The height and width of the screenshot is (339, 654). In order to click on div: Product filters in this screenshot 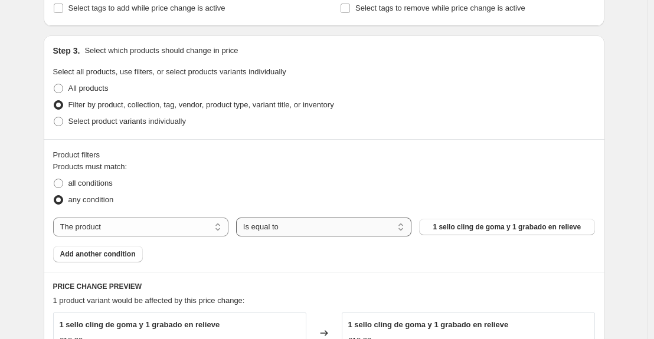, I will do `click(324, 155)`.